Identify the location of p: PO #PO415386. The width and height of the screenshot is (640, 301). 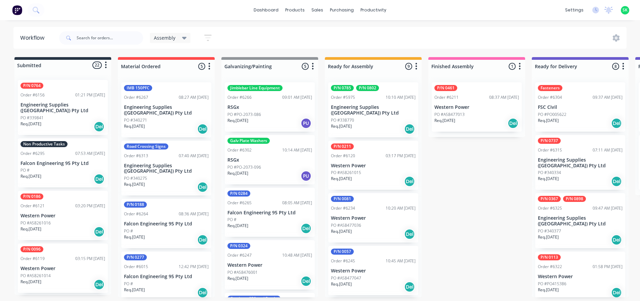
(552, 284).